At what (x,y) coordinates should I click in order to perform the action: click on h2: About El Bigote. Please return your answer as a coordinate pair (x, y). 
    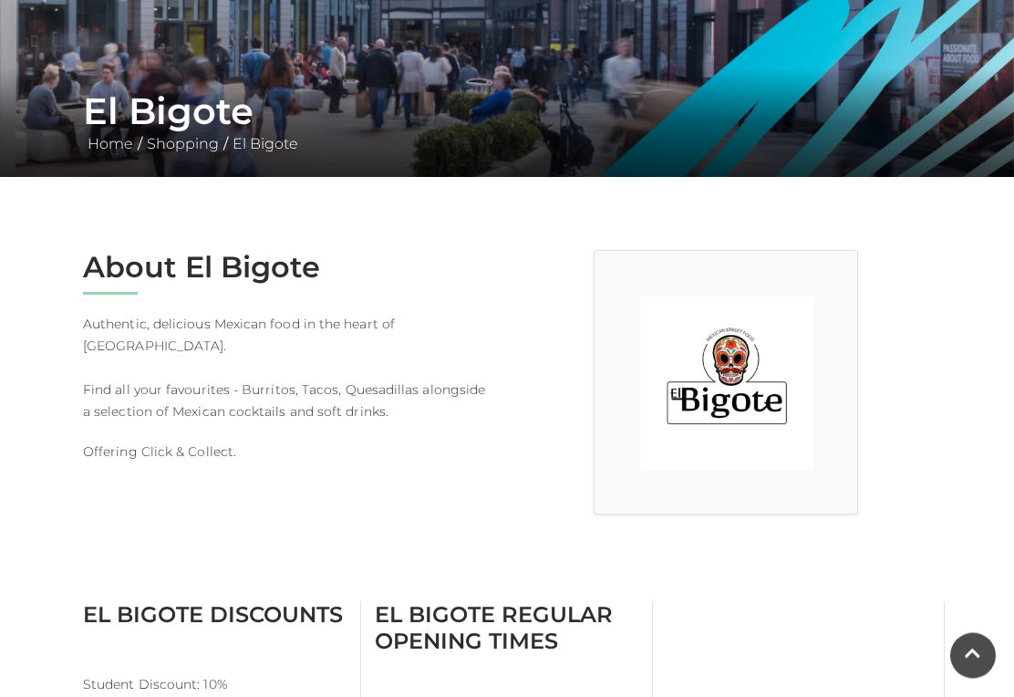
    Looking at the image, I should click on (288, 268).